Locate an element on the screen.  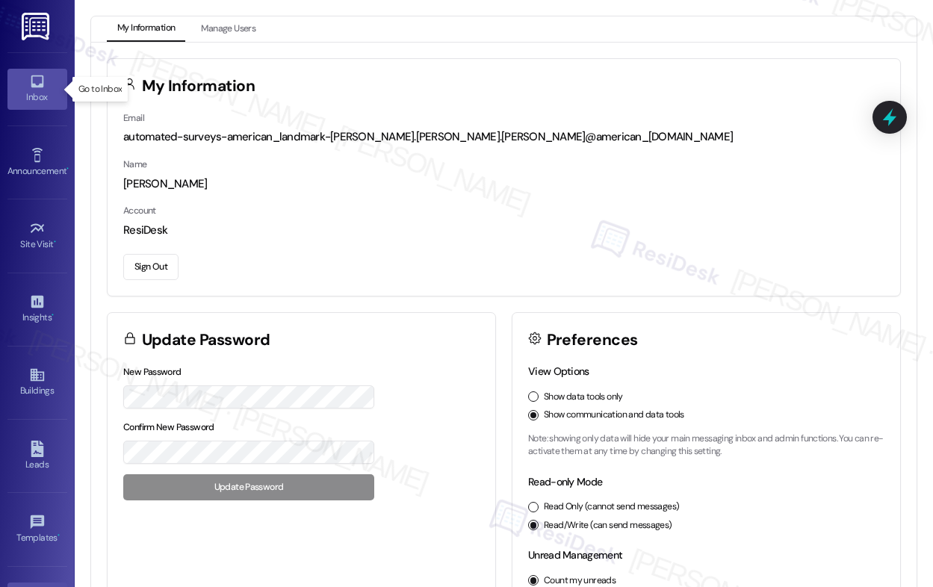
label: Unread Management is located at coordinates (575, 555).